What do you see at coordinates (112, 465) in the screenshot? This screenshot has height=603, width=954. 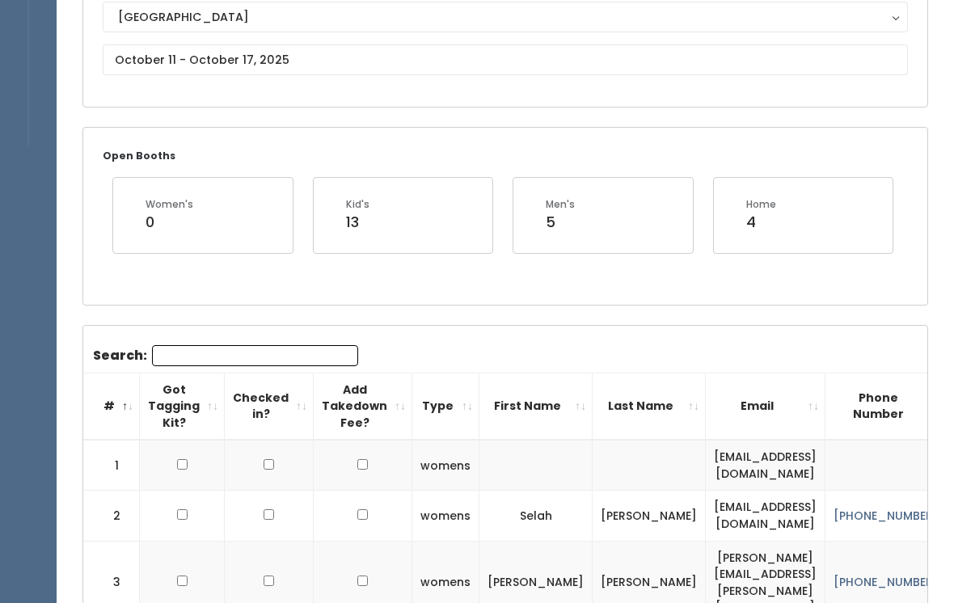 I see `td: 1` at bounding box center [112, 465].